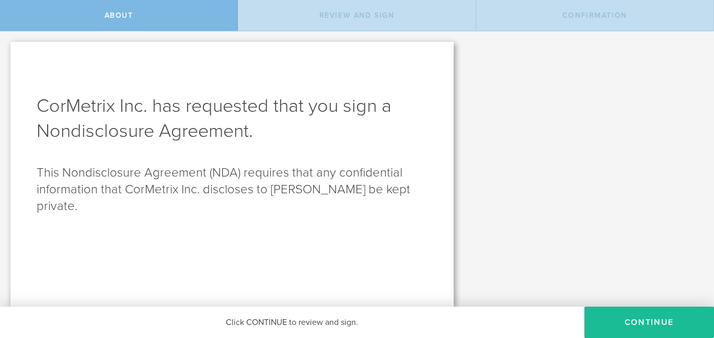 The height and width of the screenshot is (338, 714). I want to click on h1: CorMetrix Inc. has requested that you sign a Nondisclosure Agreement ., so click(232, 119).